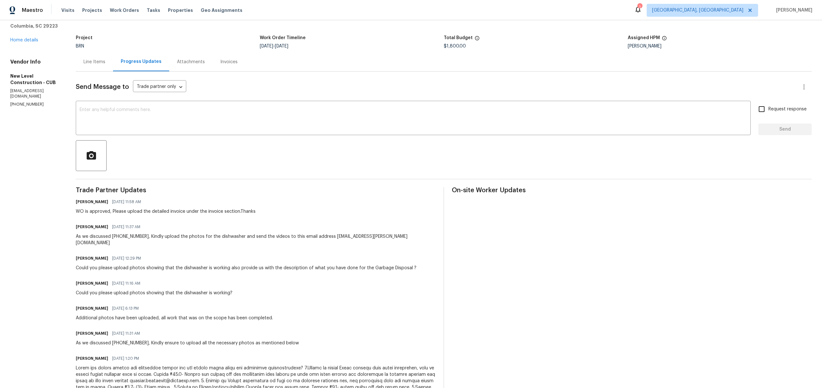 The width and height of the screenshot is (822, 388). What do you see at coordinates (94, 62) in the screenshot?
I see `div: Line Items` at bounding box center [94, 62].